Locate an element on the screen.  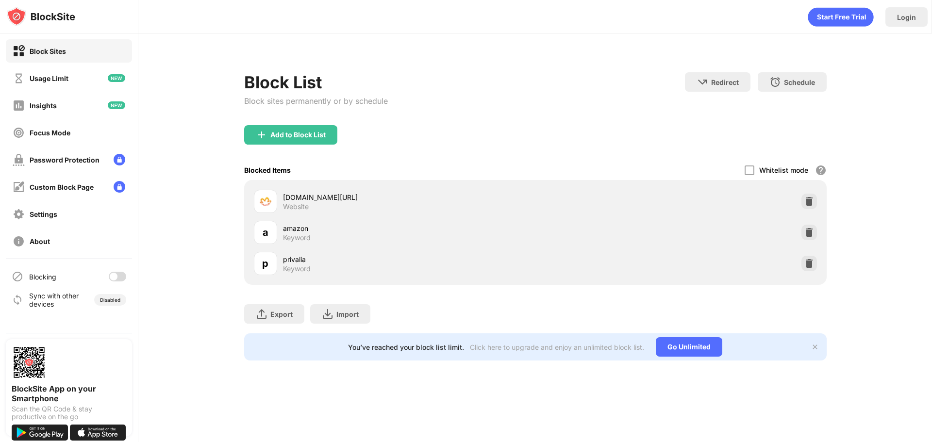
div: privalia is located at coordinates (409, 259).